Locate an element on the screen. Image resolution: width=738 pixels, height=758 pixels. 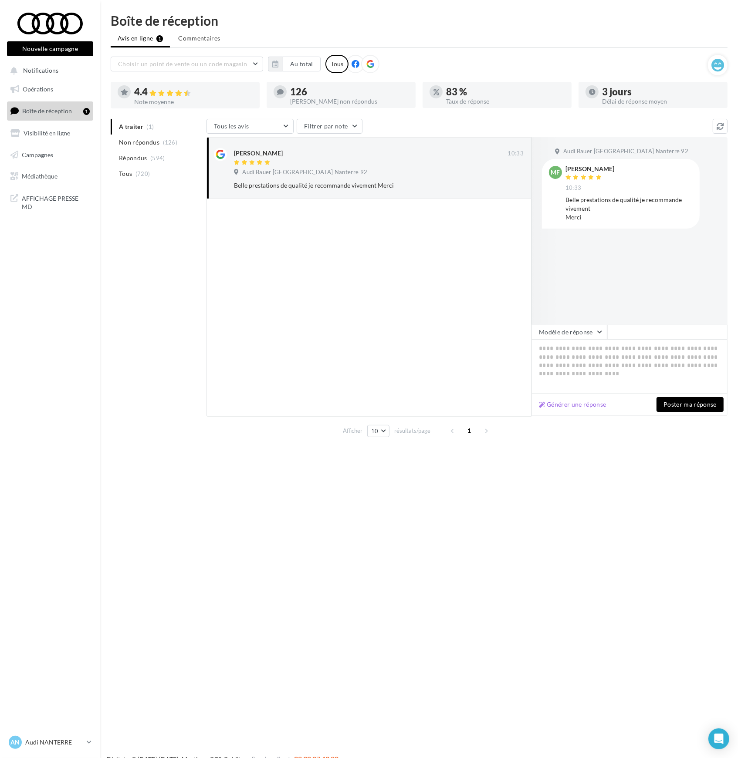
button: Choisir un point de vente ou un code magasin is located at coordinates (187, 64).